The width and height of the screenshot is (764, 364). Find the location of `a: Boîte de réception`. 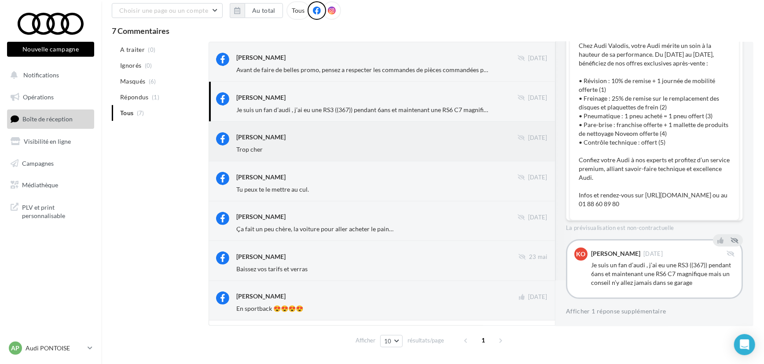

a: Boîte de réception is located at coordinates (51, 119).